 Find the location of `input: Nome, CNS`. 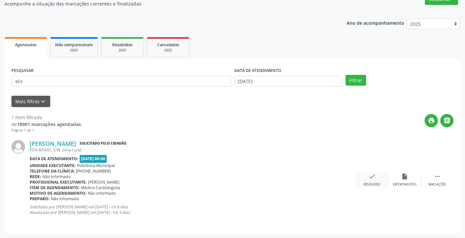

input: Nome, CNS is located at coordinates (121, 82).